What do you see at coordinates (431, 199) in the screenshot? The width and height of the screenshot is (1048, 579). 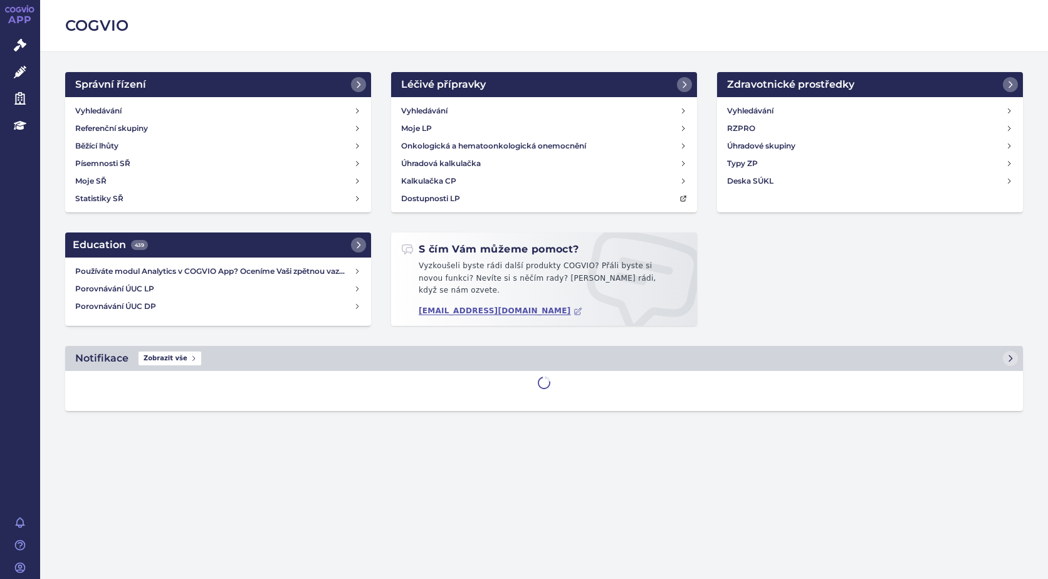 I see `h4: Dostupnosti LP` at bounding box center [431, 199].